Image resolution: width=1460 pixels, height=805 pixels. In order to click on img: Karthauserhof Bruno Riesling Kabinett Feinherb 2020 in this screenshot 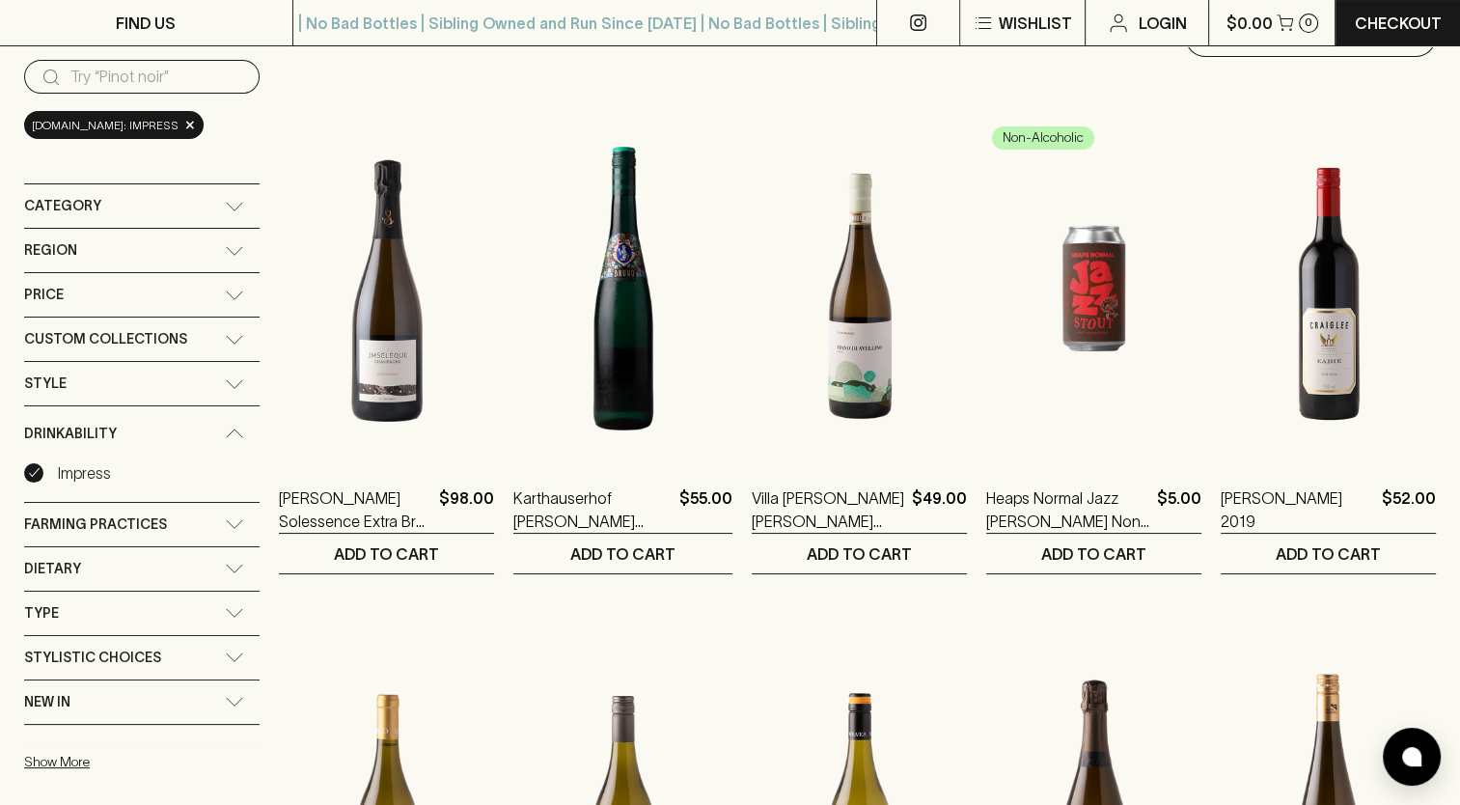, I will do `click(622, 288)`.